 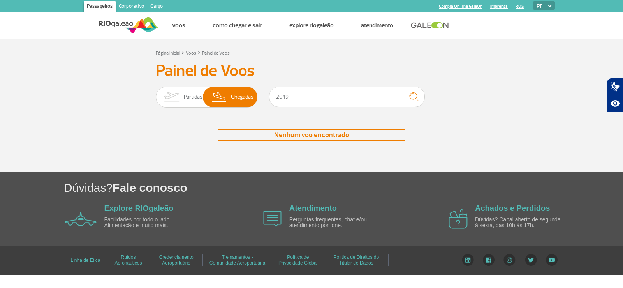 I want to click on a: Página Inicial, so click(x=168, y=53).